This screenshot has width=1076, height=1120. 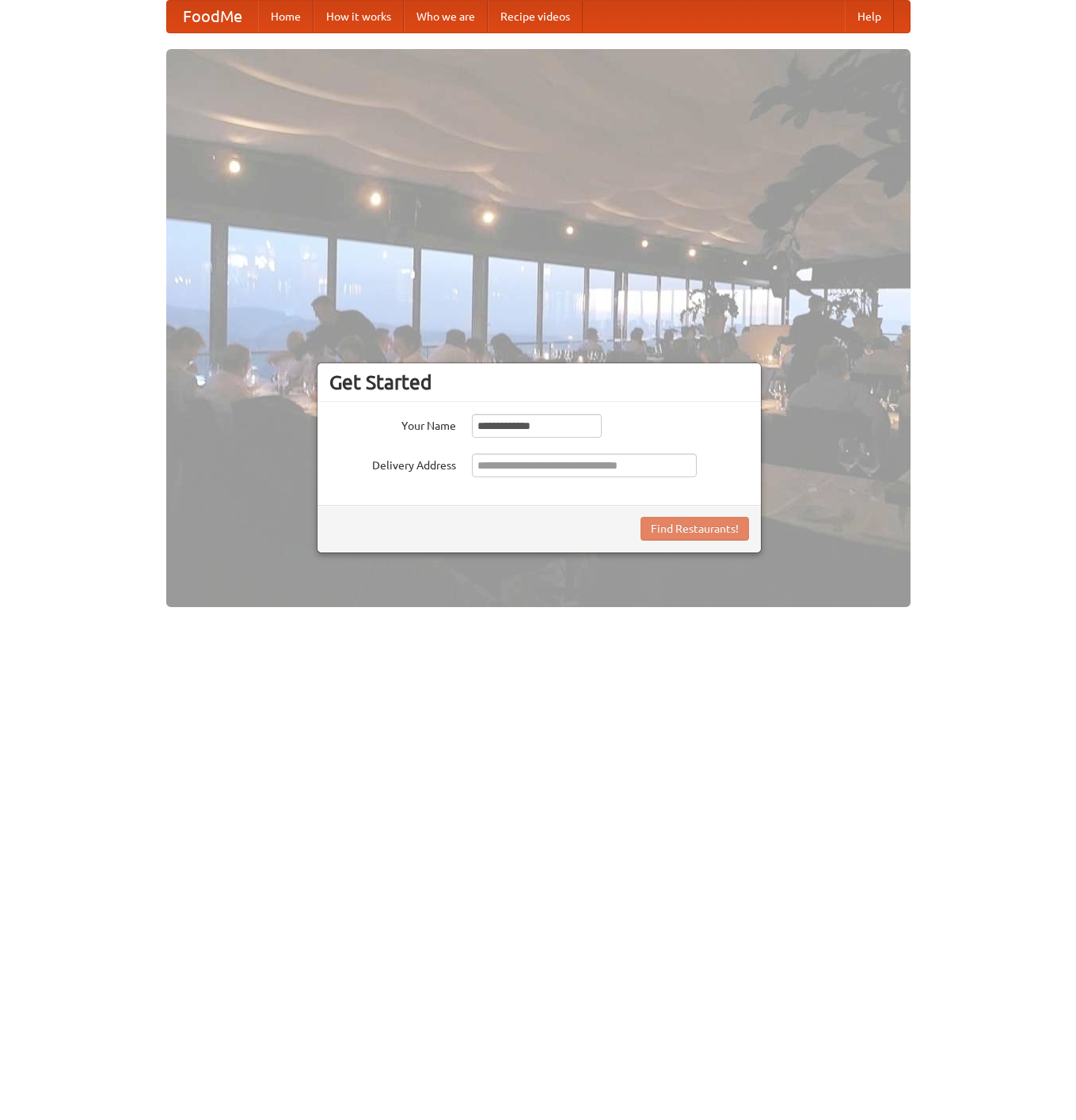 I want to click on a: How it works, so click(x=359, y=17).